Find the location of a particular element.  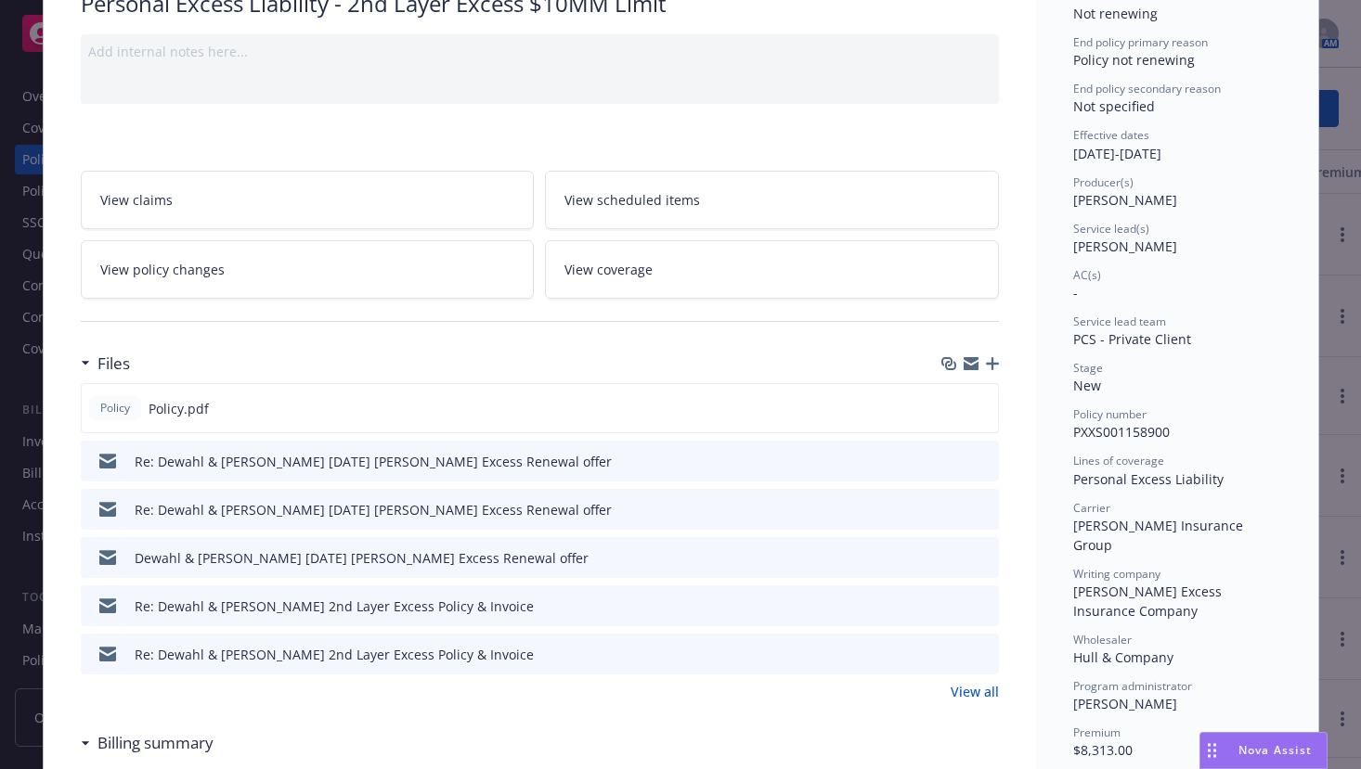

span: Writing company is located at coordinates (1117, 574).